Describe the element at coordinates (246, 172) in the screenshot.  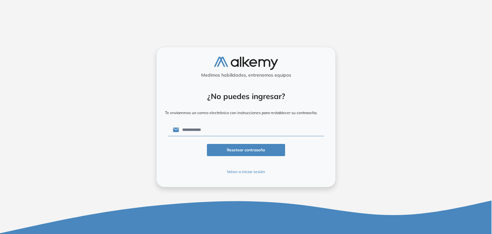
I see `button: Volver a iniciar sesión` at that location.